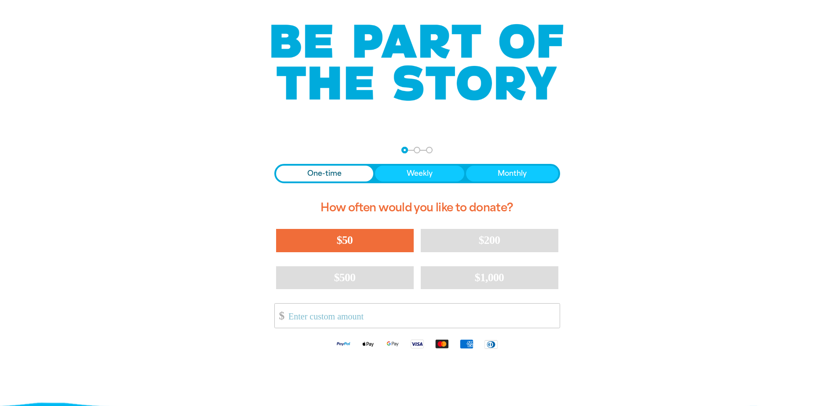 The width and height of the screenshot is (834, 406). What do you see at coordinates (368, 344) in the screenshot?
I see `img: Apple Pay logo` at bounding box center [368, 344].